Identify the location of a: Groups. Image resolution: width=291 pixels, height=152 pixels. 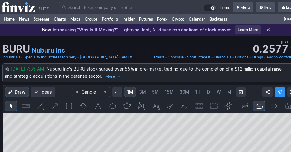
(91, 19).